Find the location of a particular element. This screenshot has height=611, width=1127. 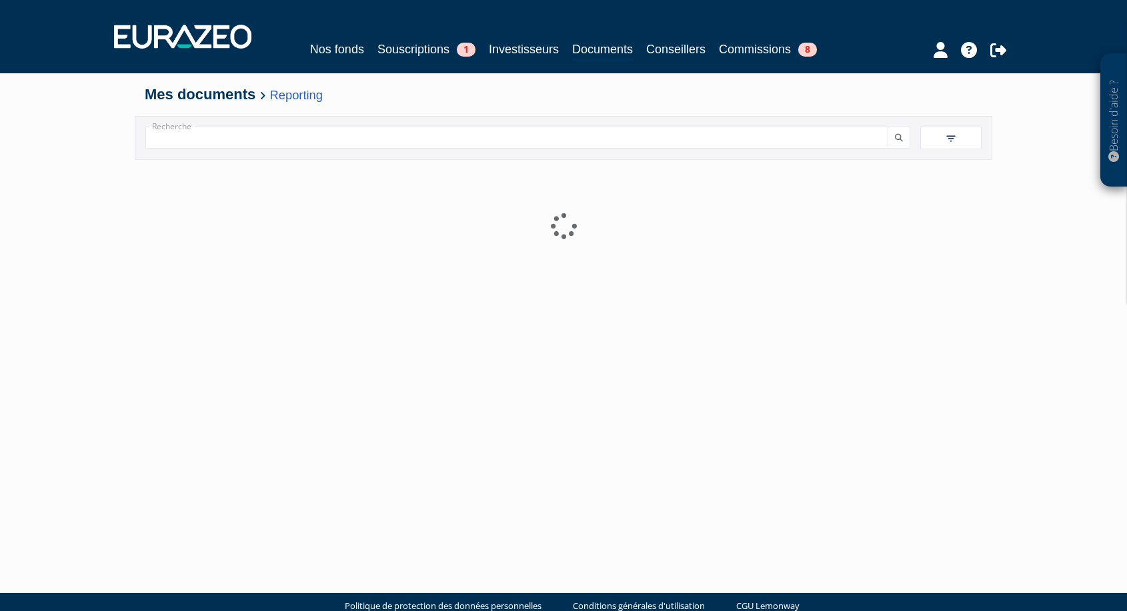

span: 1 is located at coordinates (466, 49).